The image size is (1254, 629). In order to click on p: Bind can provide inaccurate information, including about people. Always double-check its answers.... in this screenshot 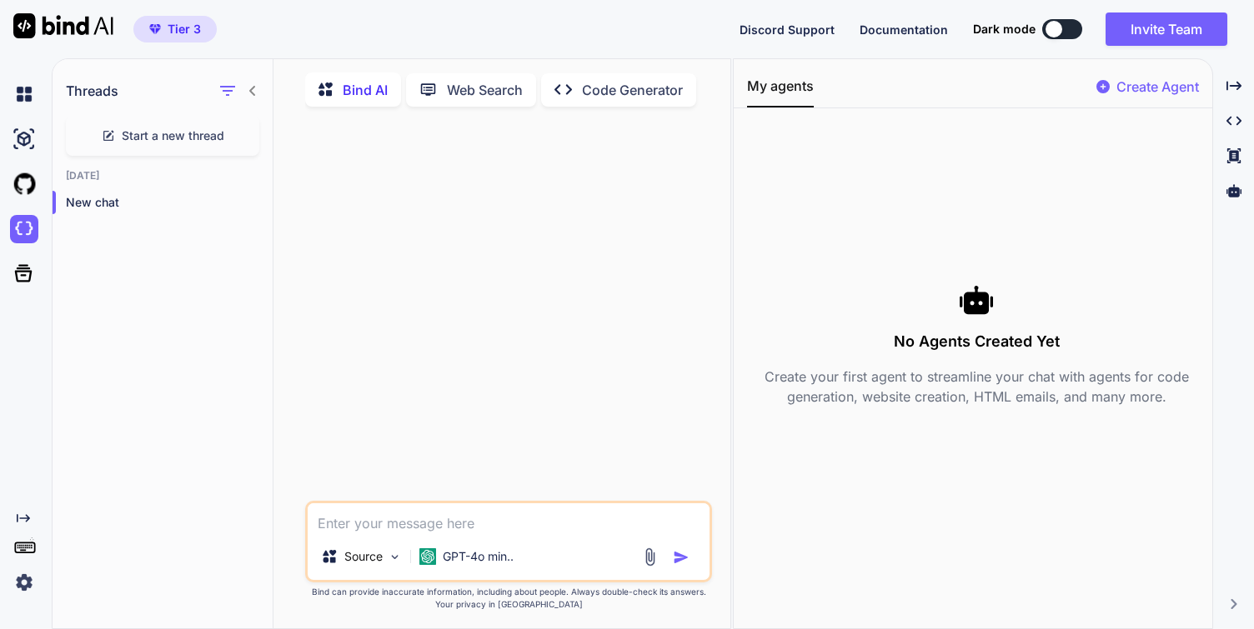, I will do `click(508, 599)`.